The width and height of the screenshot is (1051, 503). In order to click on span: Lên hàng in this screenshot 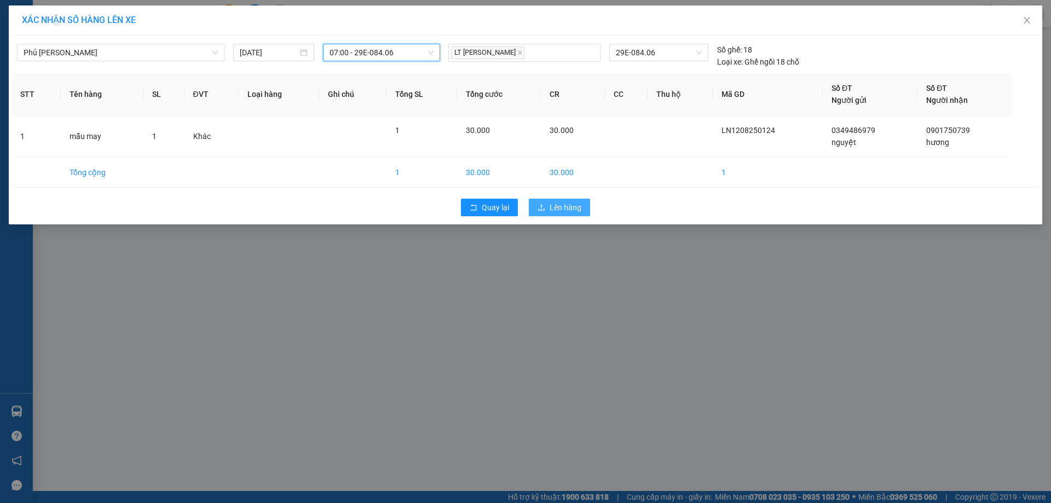, I will do `click(566, 208)`.